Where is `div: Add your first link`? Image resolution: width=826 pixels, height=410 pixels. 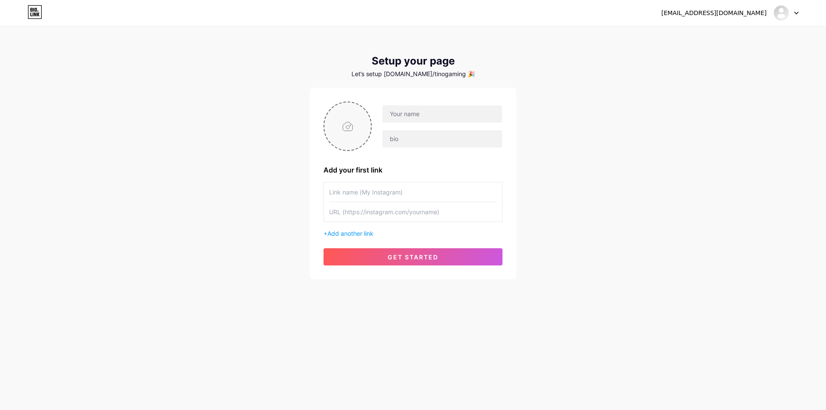 div: Add your first link is located at coordinates (413, 170).